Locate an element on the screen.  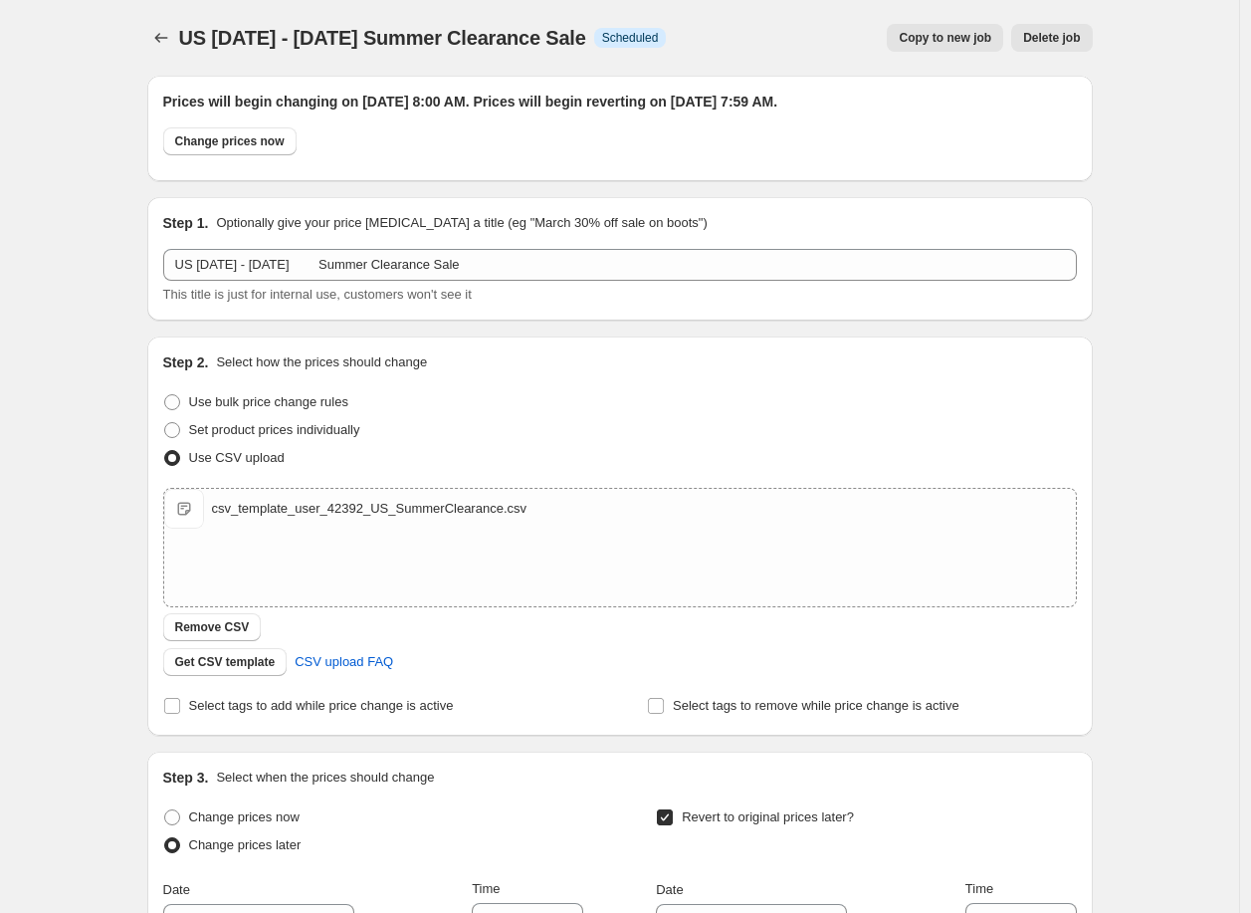
h2: Step 1. is located at coordinates (186, 223).